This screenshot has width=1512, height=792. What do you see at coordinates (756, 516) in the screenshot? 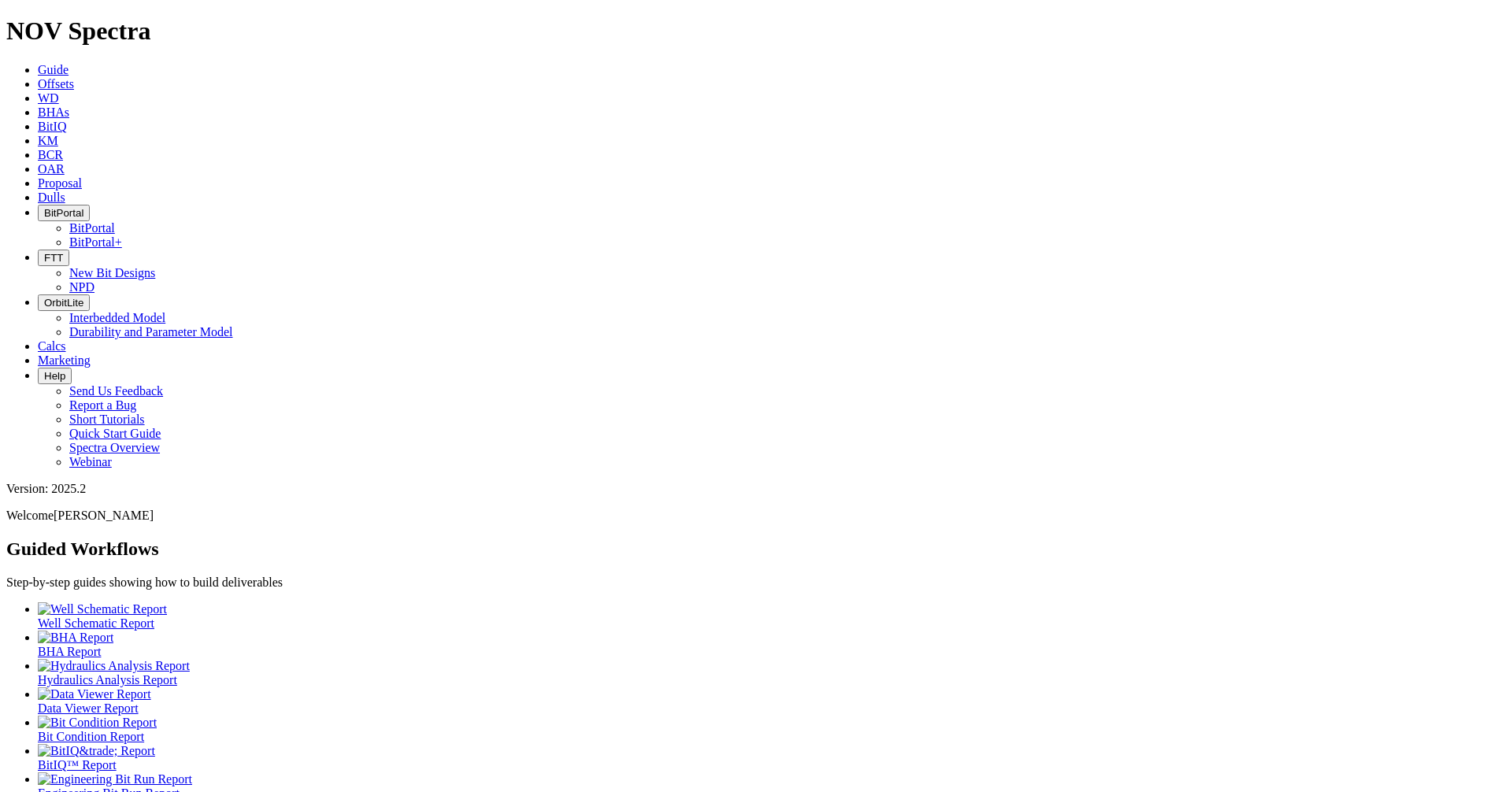
I see `p: Welcome` at bounding box center [756, 516].